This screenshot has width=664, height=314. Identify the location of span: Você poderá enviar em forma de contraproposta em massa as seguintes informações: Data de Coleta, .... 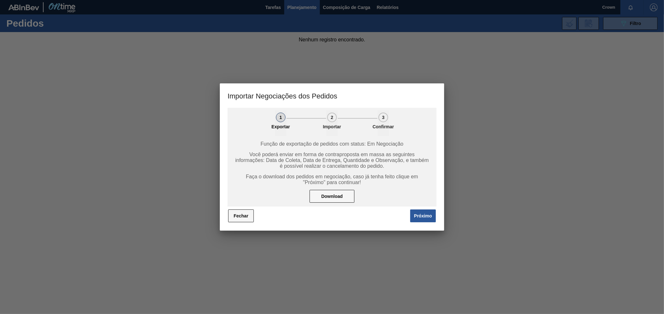
(332, 160).